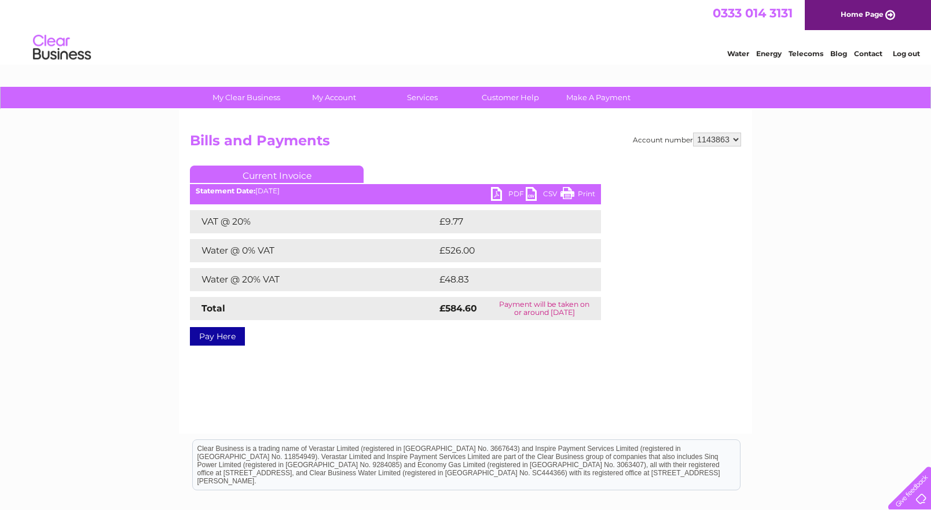  I want to click on td: £526.00, so click(508, 251).